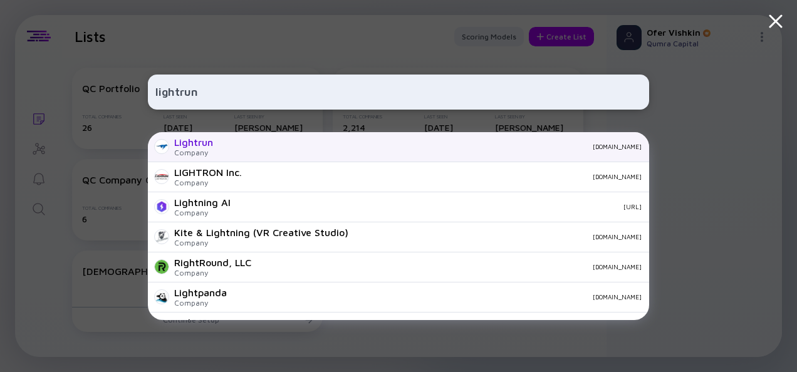 This screenshot has width=797, height=372. I want to click on div: Lightrun, so click(194, 142).